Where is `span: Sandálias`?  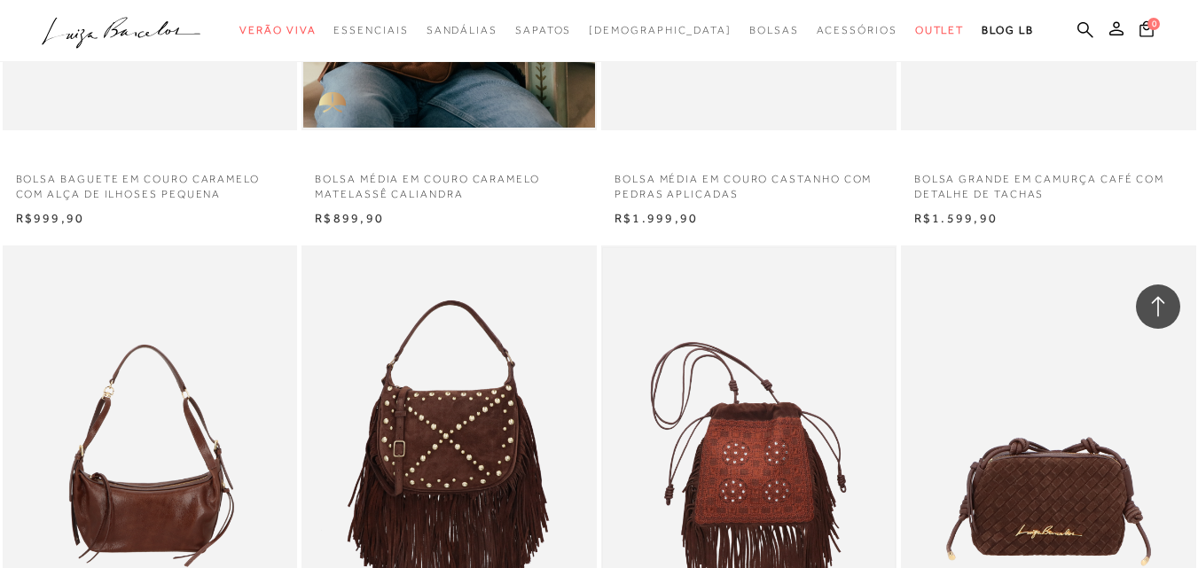
span: Sandálias is located at coordinates (462, 30).